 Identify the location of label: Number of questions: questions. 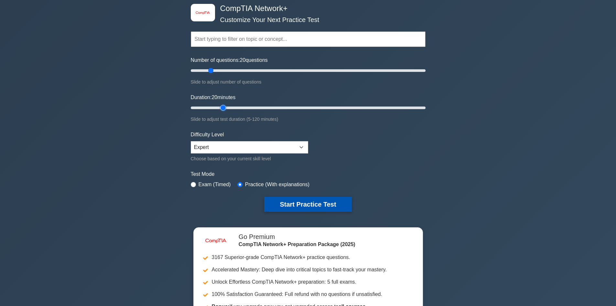
(229, 60).